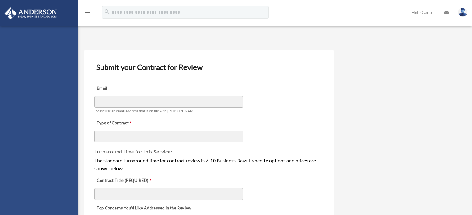  What do you see at coordinates (125, 181) in the screenshot?
I see `label: Contract Title (REQUIRED)` at bounding box center [125, 181].